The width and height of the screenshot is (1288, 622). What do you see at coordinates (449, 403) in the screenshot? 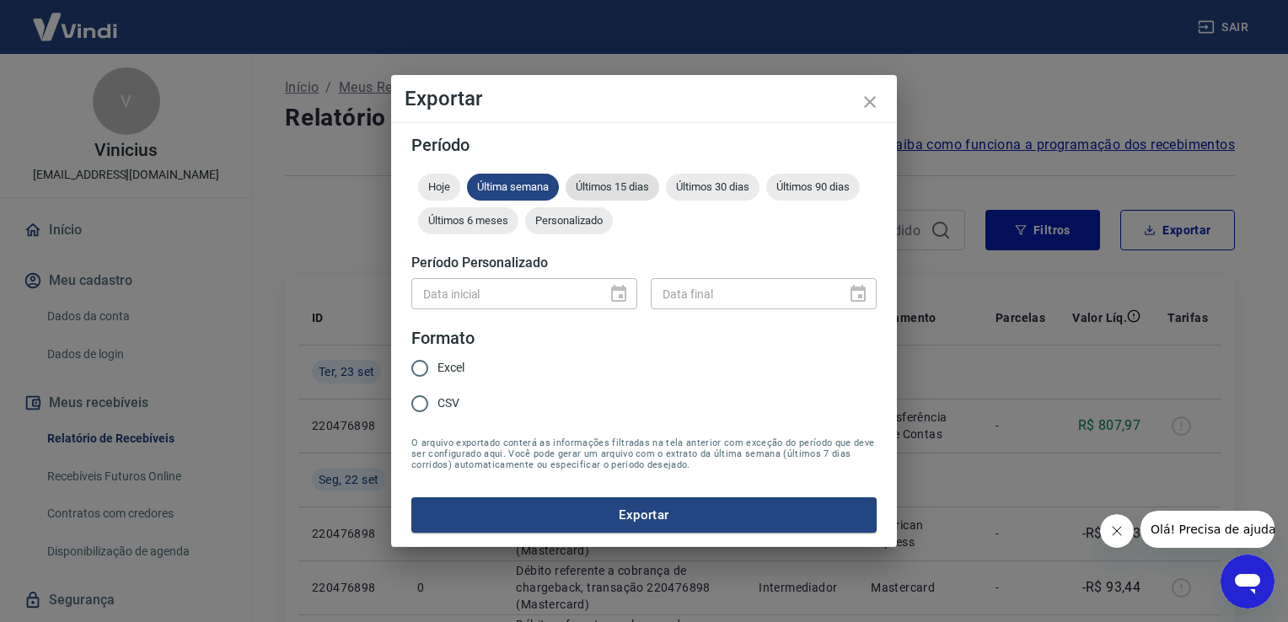
I see `span: CSV` at bounding box center [449, 403].